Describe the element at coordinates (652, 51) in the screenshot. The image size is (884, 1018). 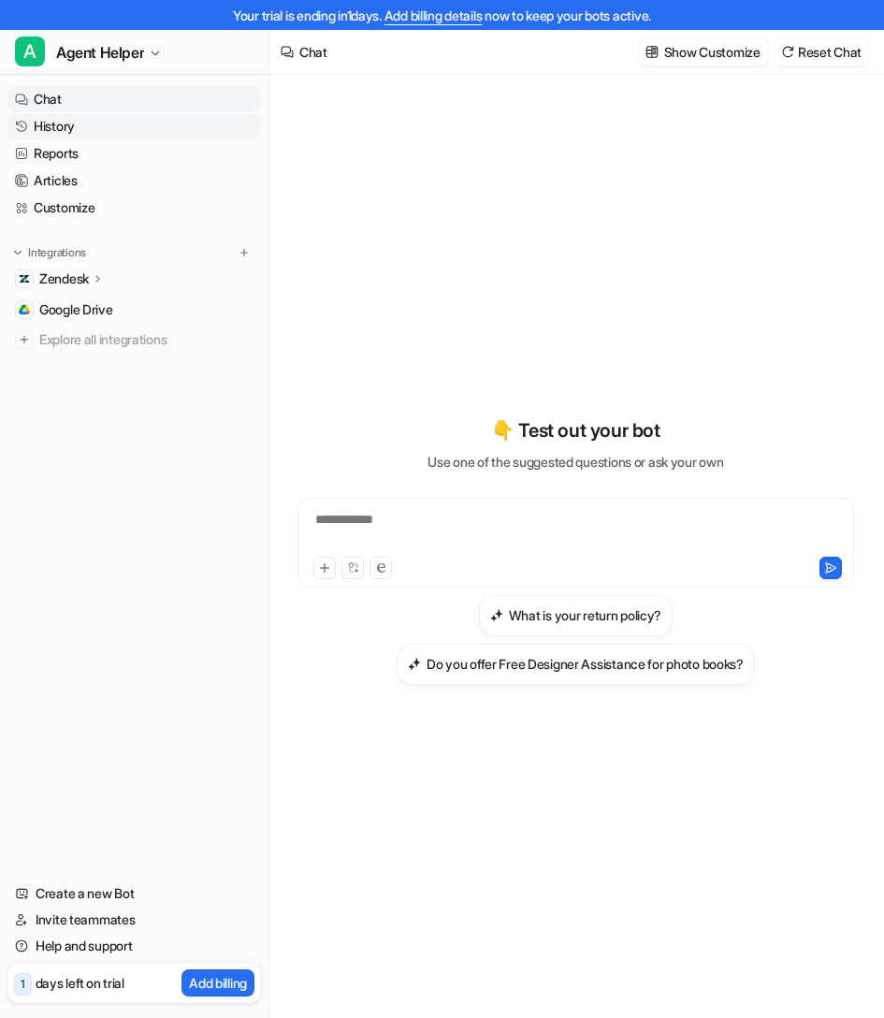
I see `img: customize` at that location.